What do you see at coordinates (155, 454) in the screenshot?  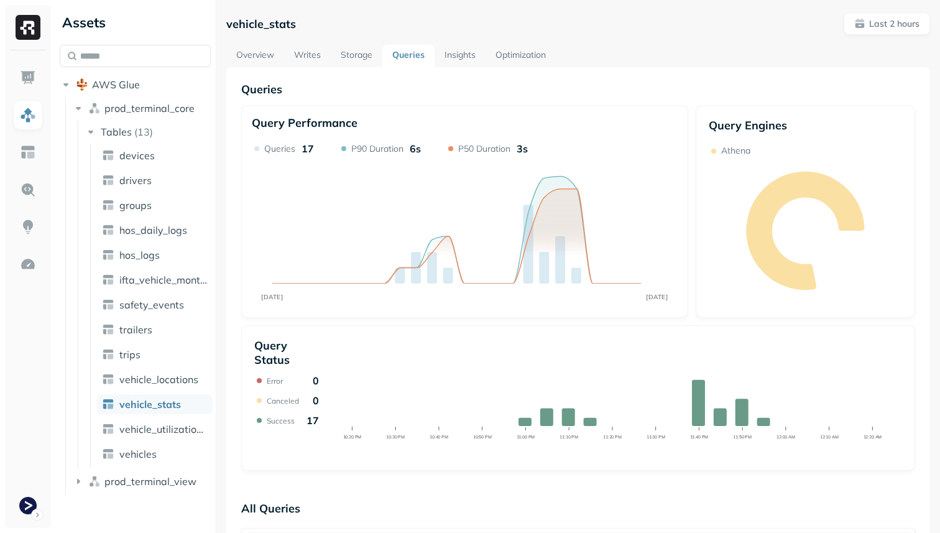 I see `a: vehicles` at bounding box center [155, 454].